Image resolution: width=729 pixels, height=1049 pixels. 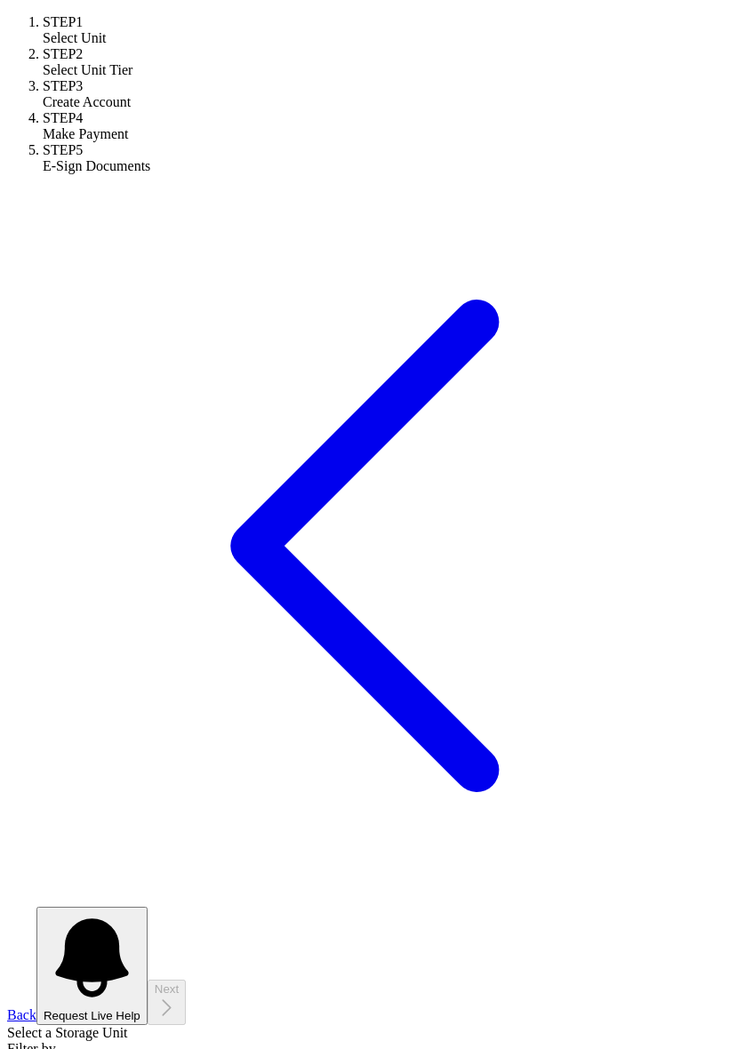 What do you see at coordinates (382, 54) in the screenshot?
I see `div: STEP 2` at bounding box center [382, 54].